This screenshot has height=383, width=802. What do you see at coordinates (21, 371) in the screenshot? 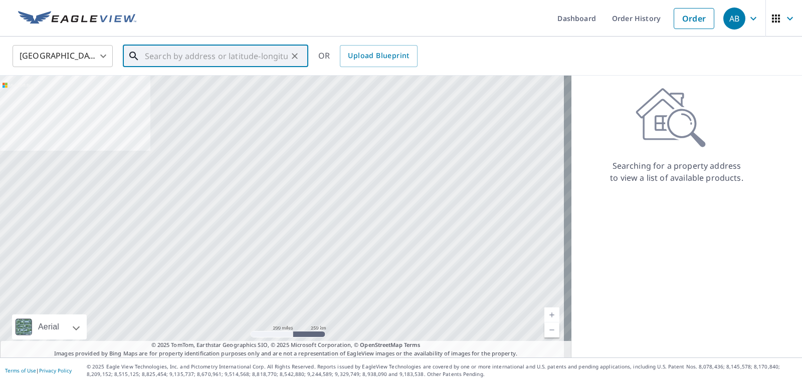
I see `a: Terms of Use` at bounding box center [21, 371].